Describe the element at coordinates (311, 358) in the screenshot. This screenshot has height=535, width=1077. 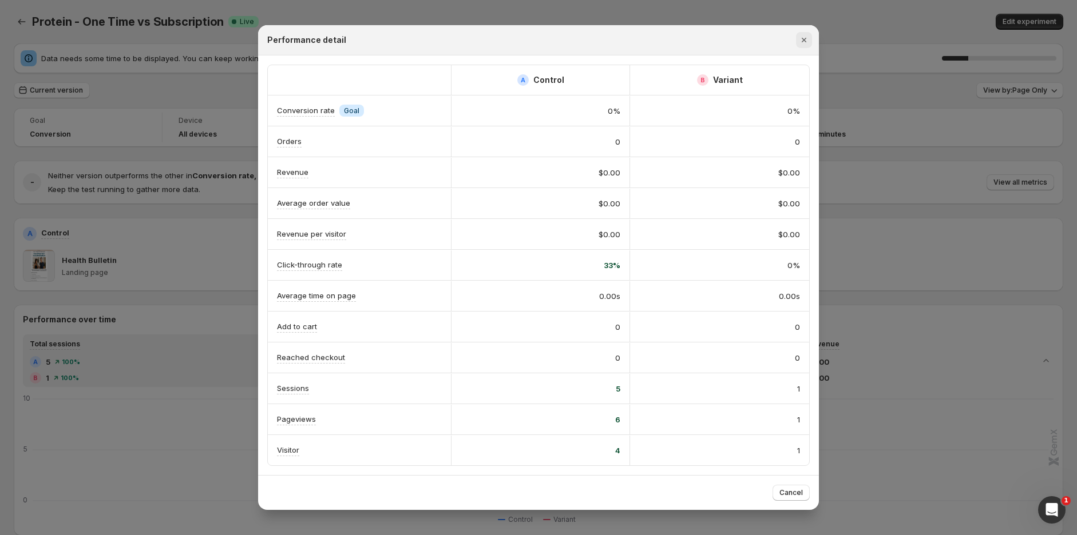
I see `p: Reached checkout` at that location.